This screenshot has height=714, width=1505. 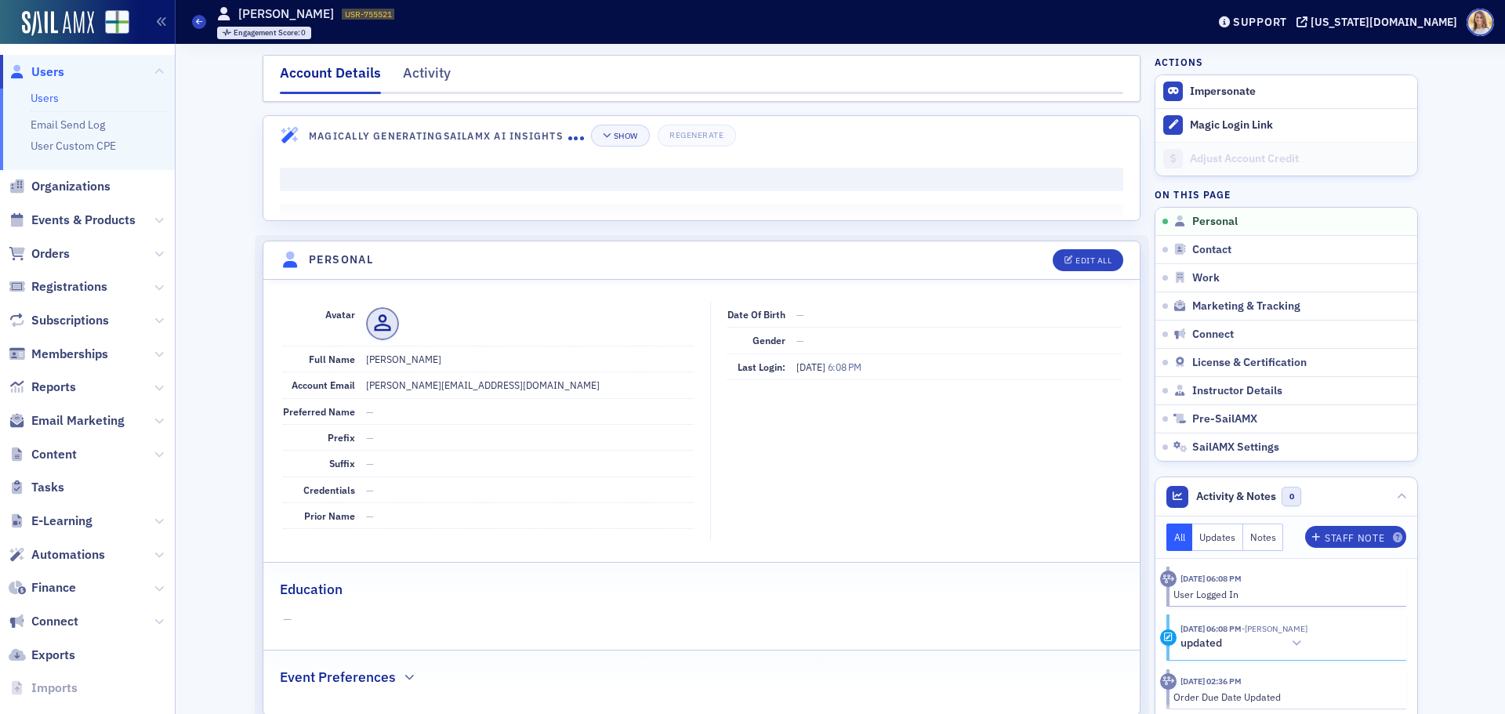 I want to click on time: 5/1/2025 02:36 PM, so click(x=1211, y=681).